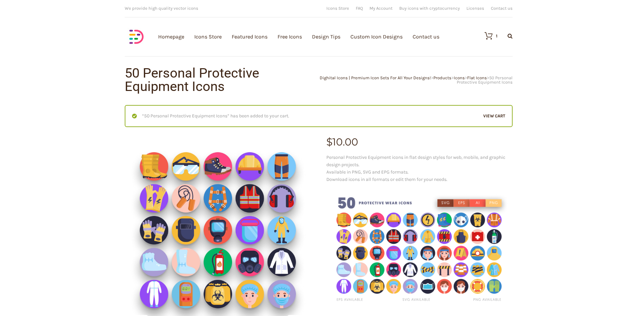 The image size is (637, 316). I want to click on span: Flat Icons, so click(477, 78).